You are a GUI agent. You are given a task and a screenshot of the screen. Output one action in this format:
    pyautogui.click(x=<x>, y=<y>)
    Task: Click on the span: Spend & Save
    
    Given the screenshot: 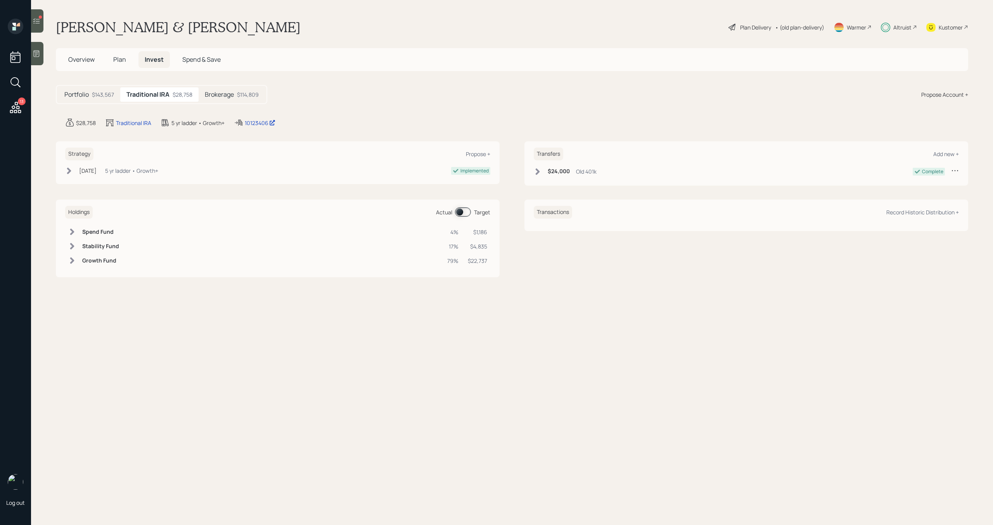 What is the action you would take?
    pyautogui.click(x=201, y=59)
    